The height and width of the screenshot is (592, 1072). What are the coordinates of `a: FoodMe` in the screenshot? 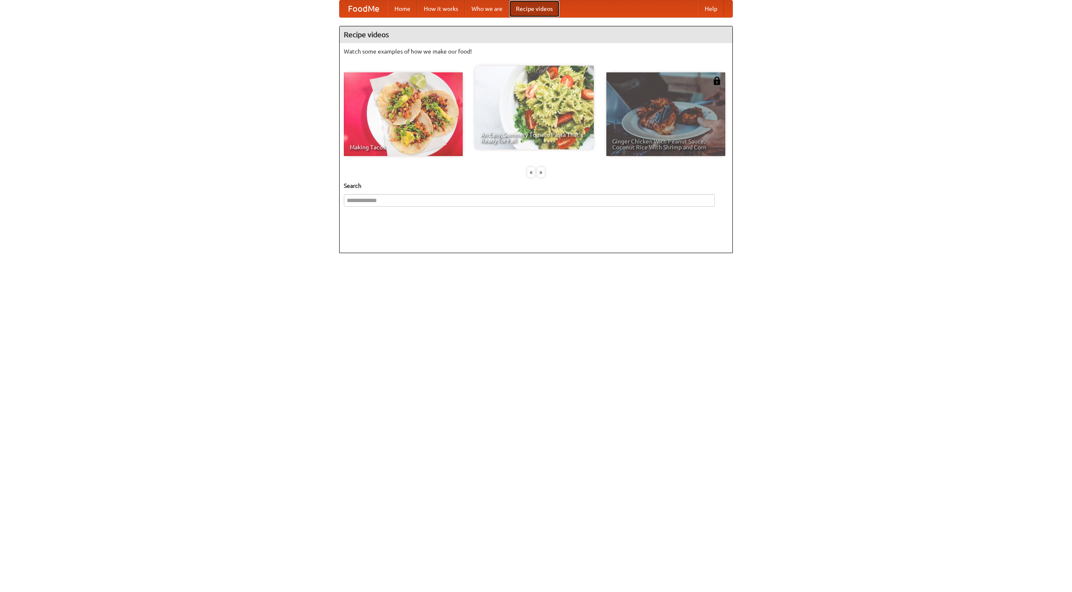 It's located at (363, 9).